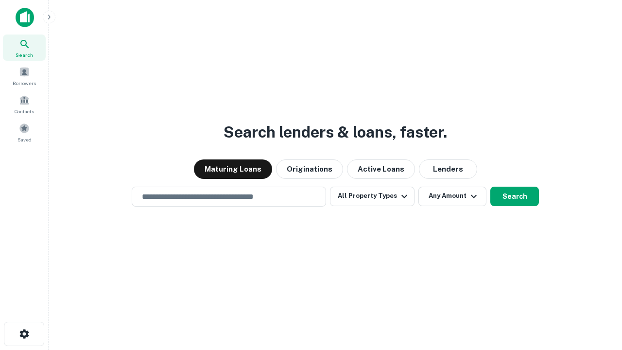 This screenshot has width=622, height=350. I want to click on span: Borrowers, so click(24, 83).